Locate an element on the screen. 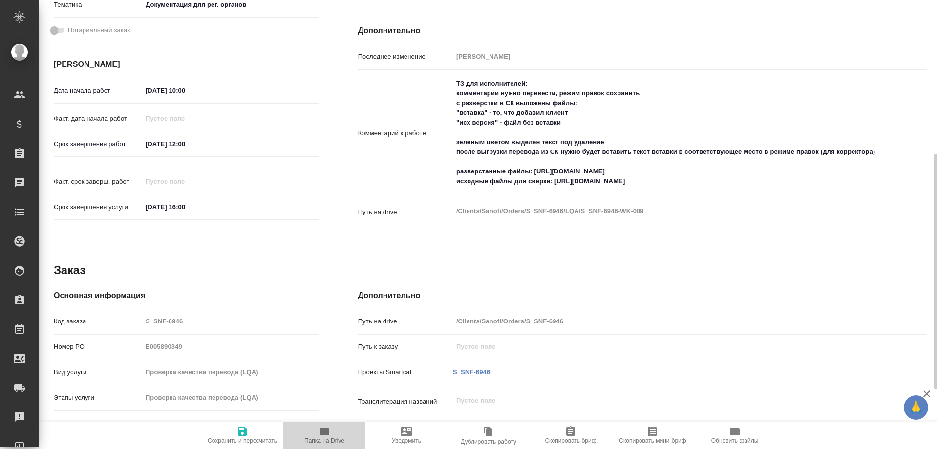  p: Номер РО is located at coordinates (98, 347).